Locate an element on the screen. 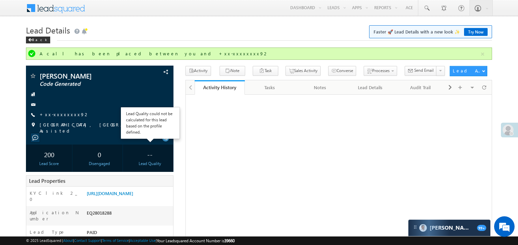 Image resolution: width=518 pixels, height=245 pixels. div: Lead Score is located at coordinates (49, 164).